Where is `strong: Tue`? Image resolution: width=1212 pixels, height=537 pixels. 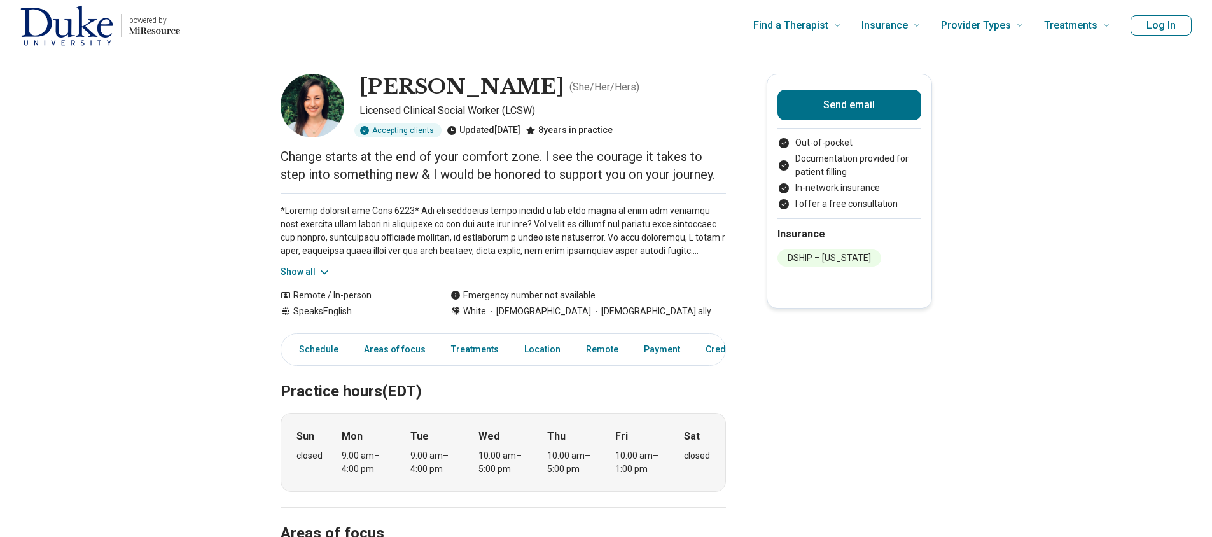
strong: Tue is located at coordinates (419, 436).